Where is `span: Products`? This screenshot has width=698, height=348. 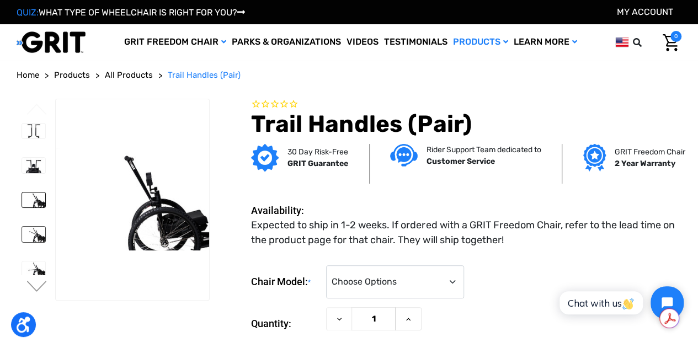
span: Products is located at coordinates (72, 75).